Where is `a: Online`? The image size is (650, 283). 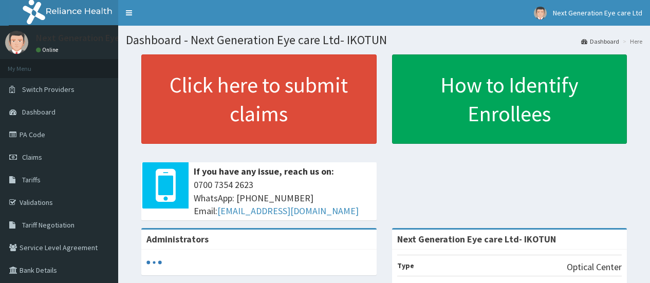 a: Online is located at coordinates (48, 50).